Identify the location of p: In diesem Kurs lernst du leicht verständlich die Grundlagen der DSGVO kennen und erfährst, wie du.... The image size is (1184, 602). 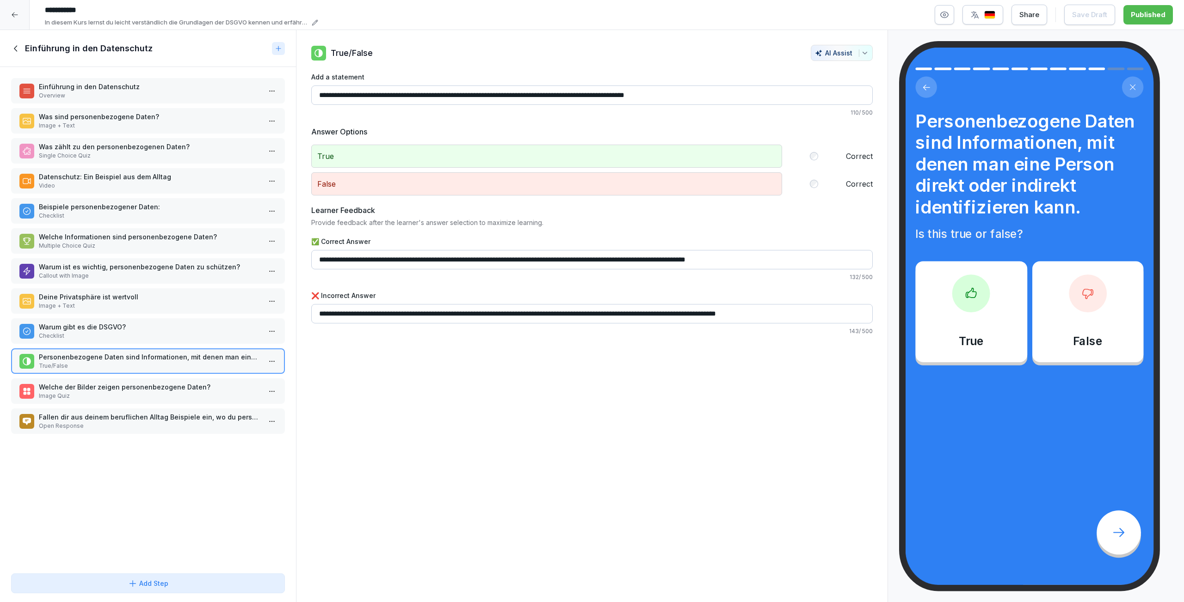
(177, 23).